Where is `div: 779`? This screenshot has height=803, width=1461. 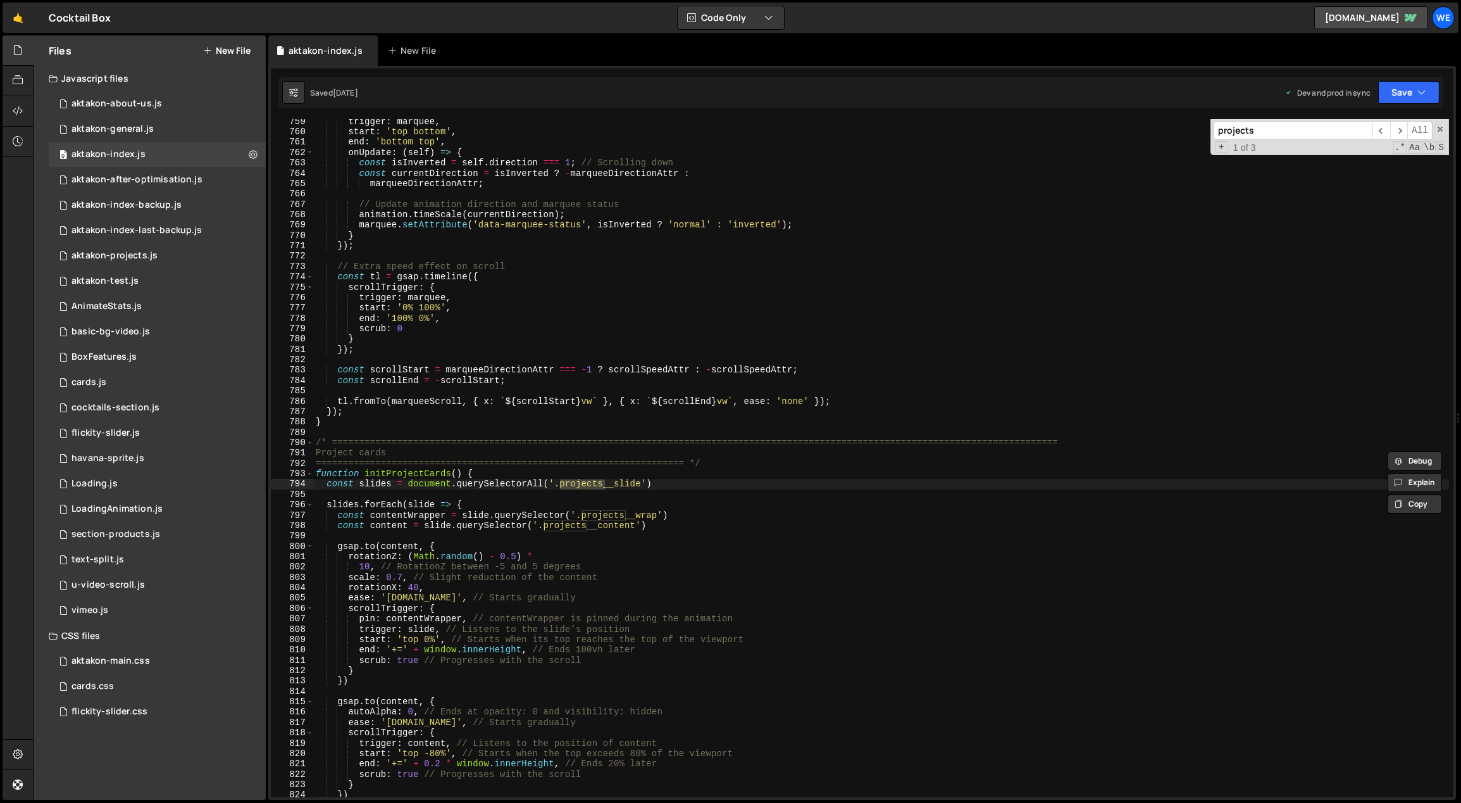
div: 779 is located at coordinates (292, 328).